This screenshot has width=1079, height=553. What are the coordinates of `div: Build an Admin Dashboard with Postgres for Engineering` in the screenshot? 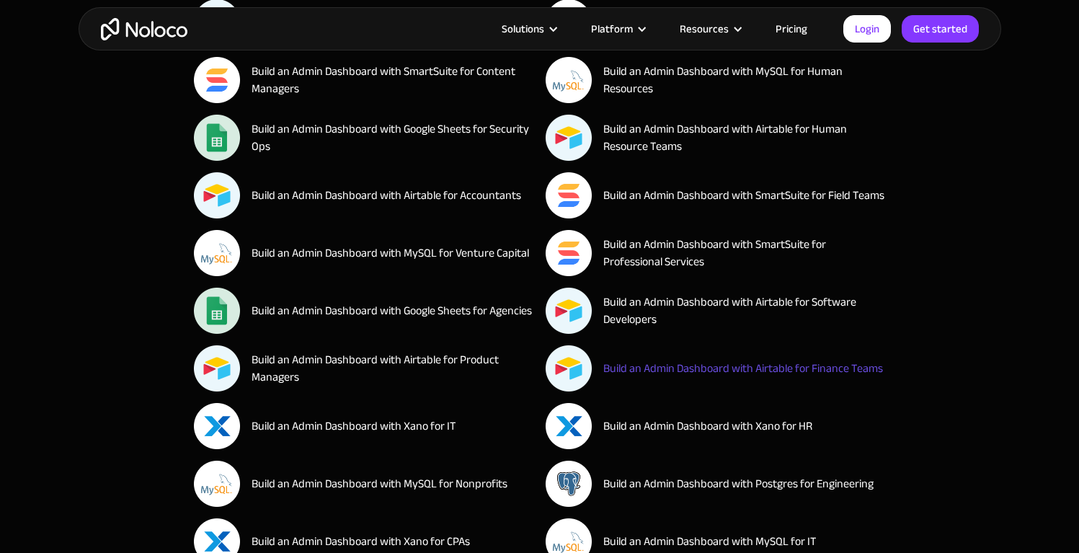 It's located at (738, 484).